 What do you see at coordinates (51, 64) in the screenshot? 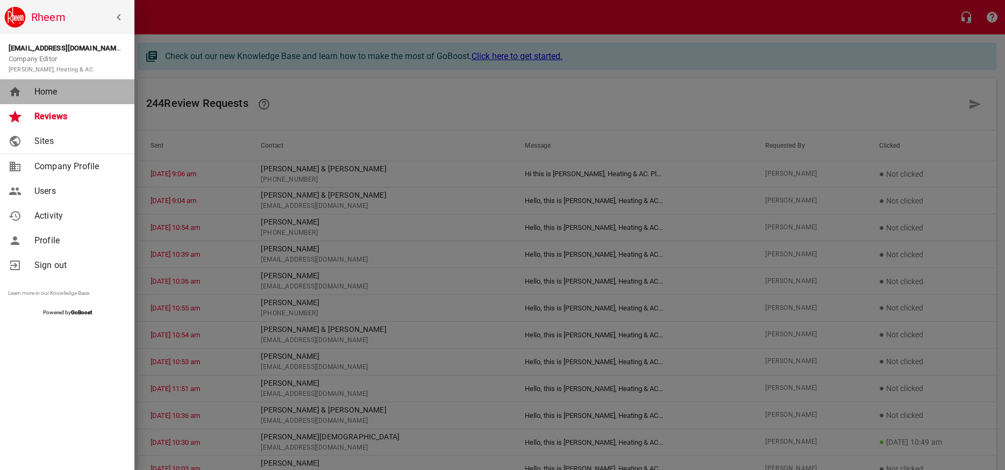
I see `span: Company Editor` at bounding box center [51, 64].